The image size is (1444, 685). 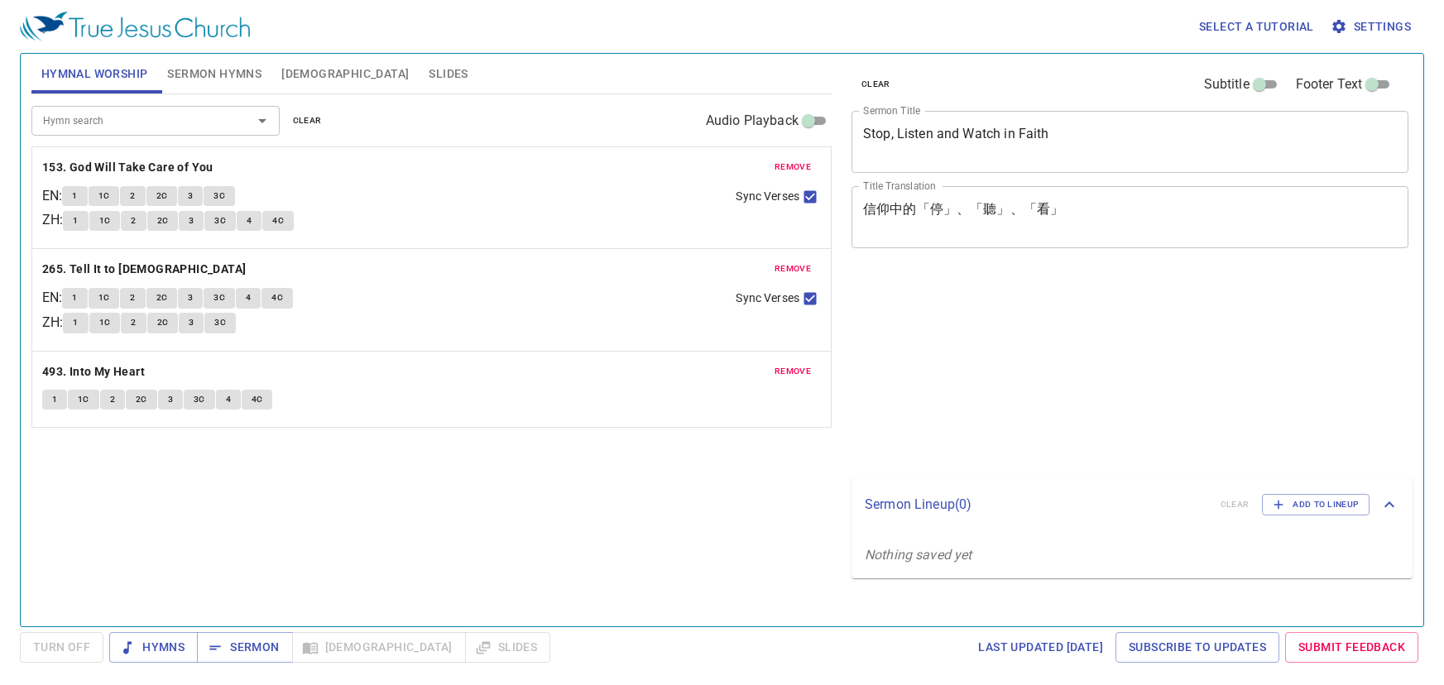 I want to click on p: EN :, so click(x=52, y=196).